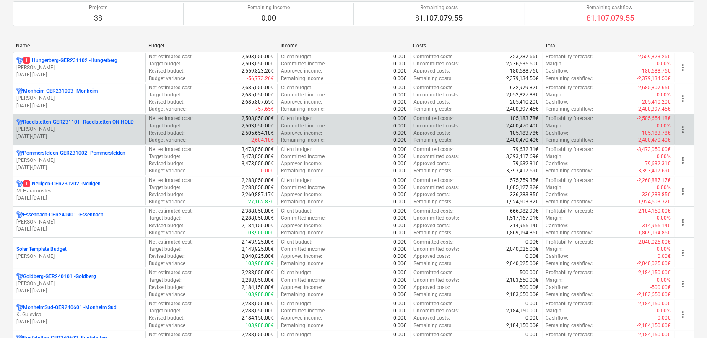 The height and width of the screenshot is (338, 707). I want to click on p: Nelligen-GER231202 - Nelligen, so click(62, 184).